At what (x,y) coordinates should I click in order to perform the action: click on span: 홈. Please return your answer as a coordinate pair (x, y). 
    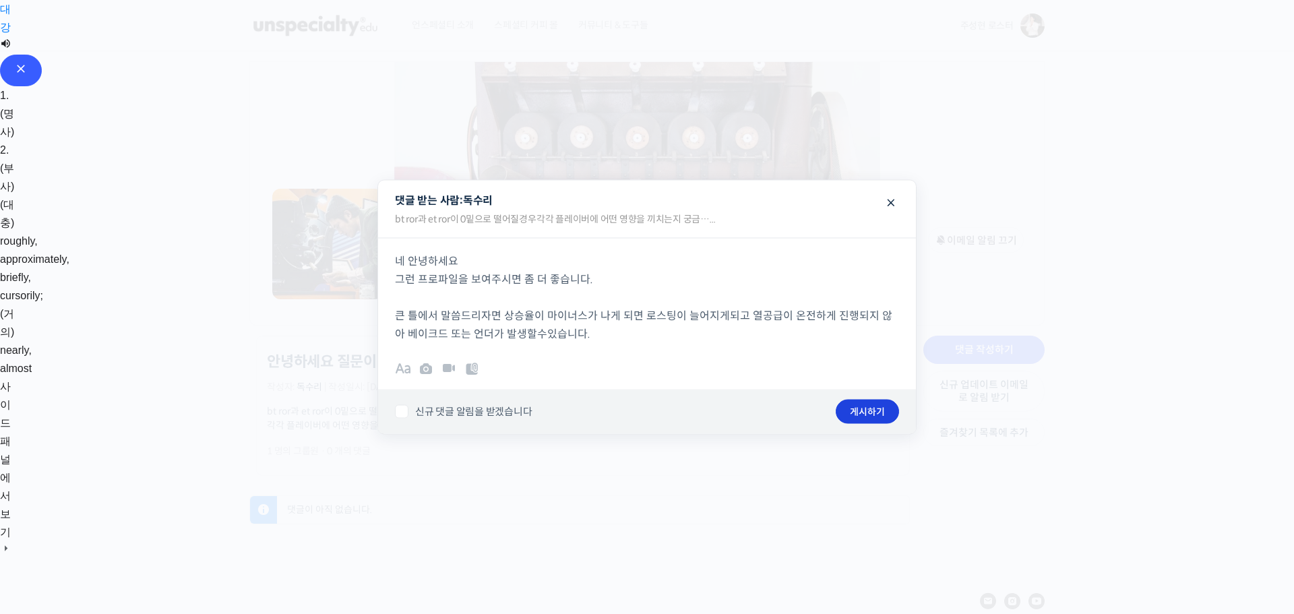
    Looking at the image, I should click on (47, 453).